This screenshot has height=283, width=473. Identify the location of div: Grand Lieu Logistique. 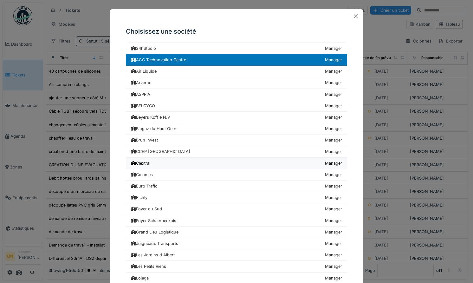
(155, 232).